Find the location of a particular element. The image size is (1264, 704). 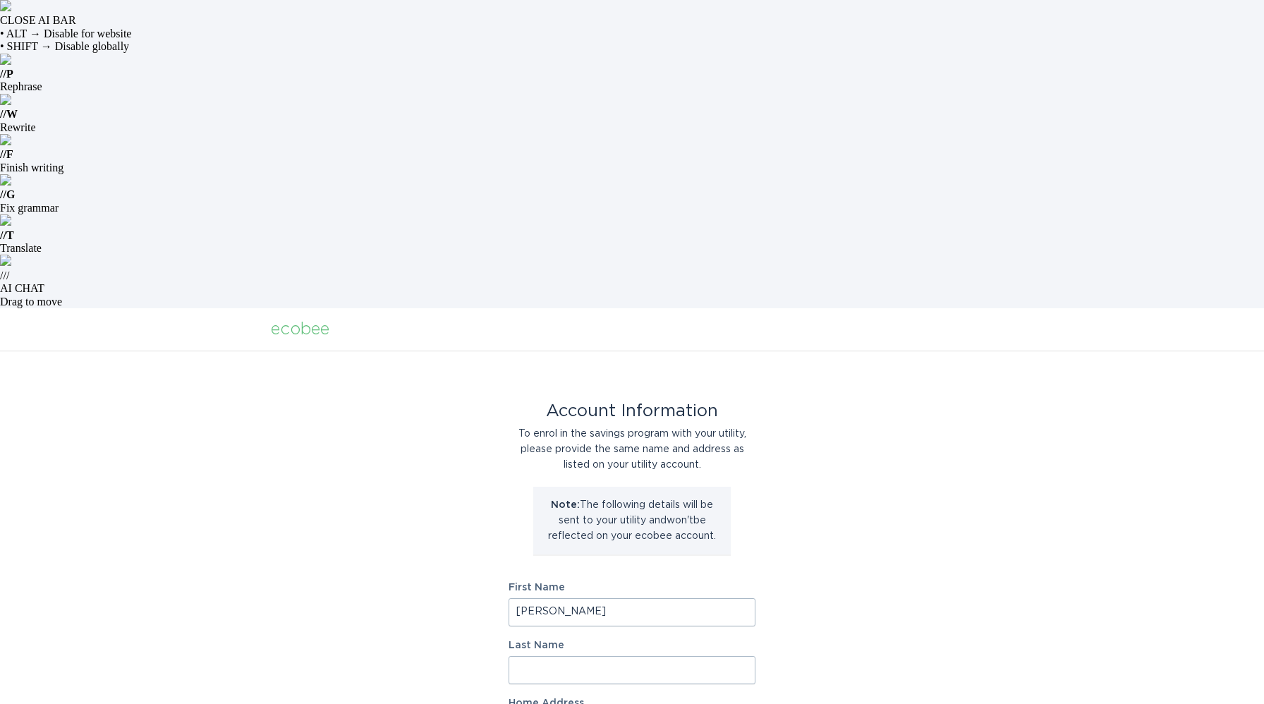

div: ecobee is located at coordinates (300, 329).